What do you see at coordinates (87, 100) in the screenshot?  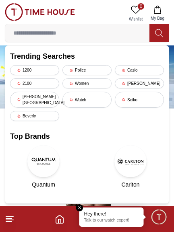 I see `div: Watch` at bounding box center [87, 100].